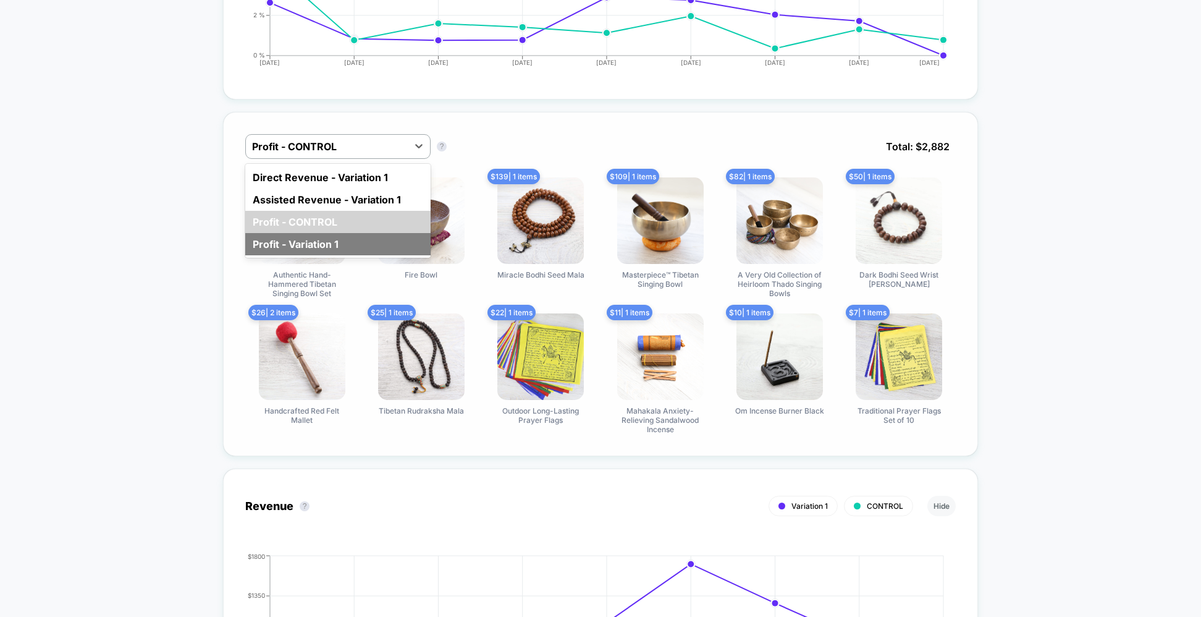  What do you see at coordinates (780, 284) in the screenshot?
I see `span: A Very Old Collection of Heirloom Thado Singing Bowls` at bounding box center [780, 284].